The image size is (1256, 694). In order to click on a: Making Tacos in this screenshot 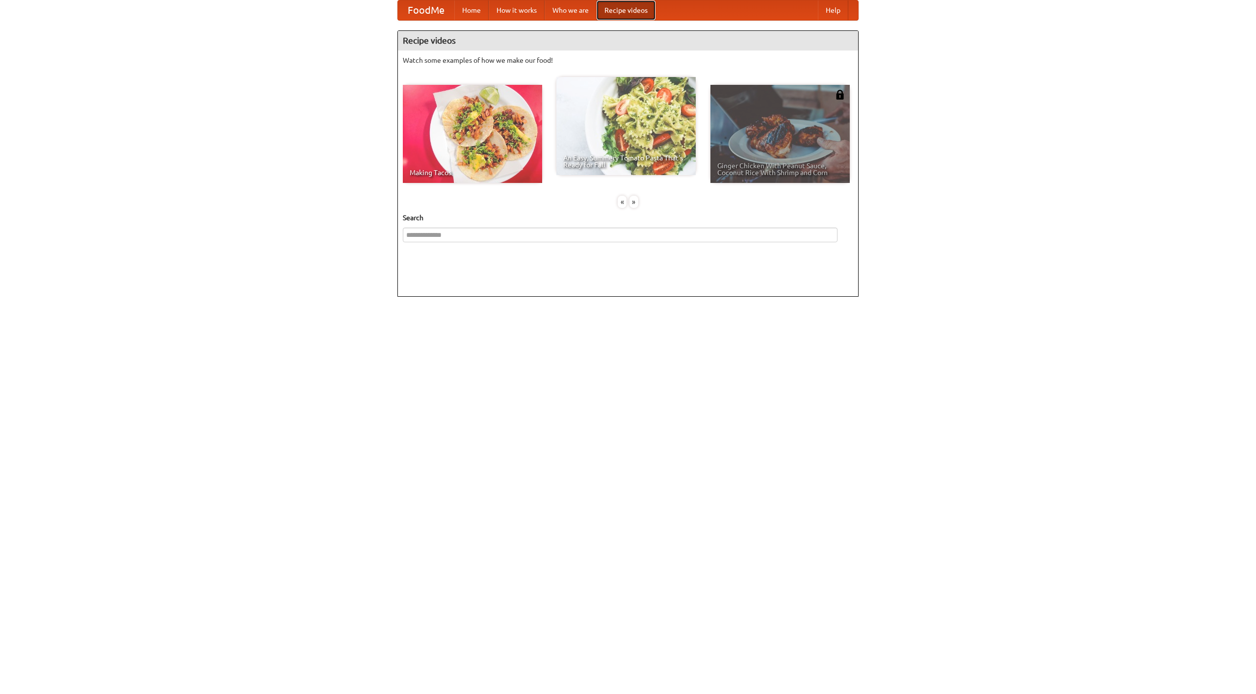, I will do `click(472, 134)`.